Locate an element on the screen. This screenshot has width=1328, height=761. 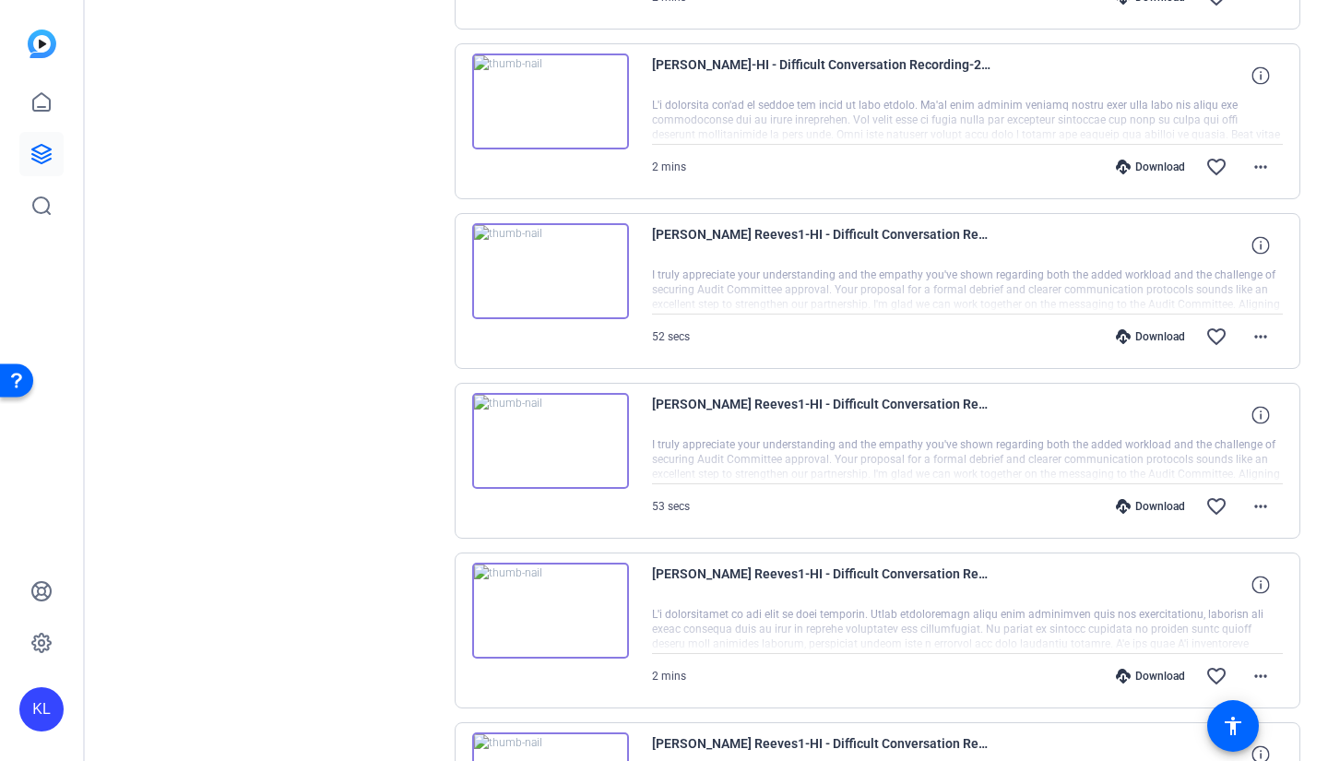
span: 52 secs is located at coordinates (670, 337).